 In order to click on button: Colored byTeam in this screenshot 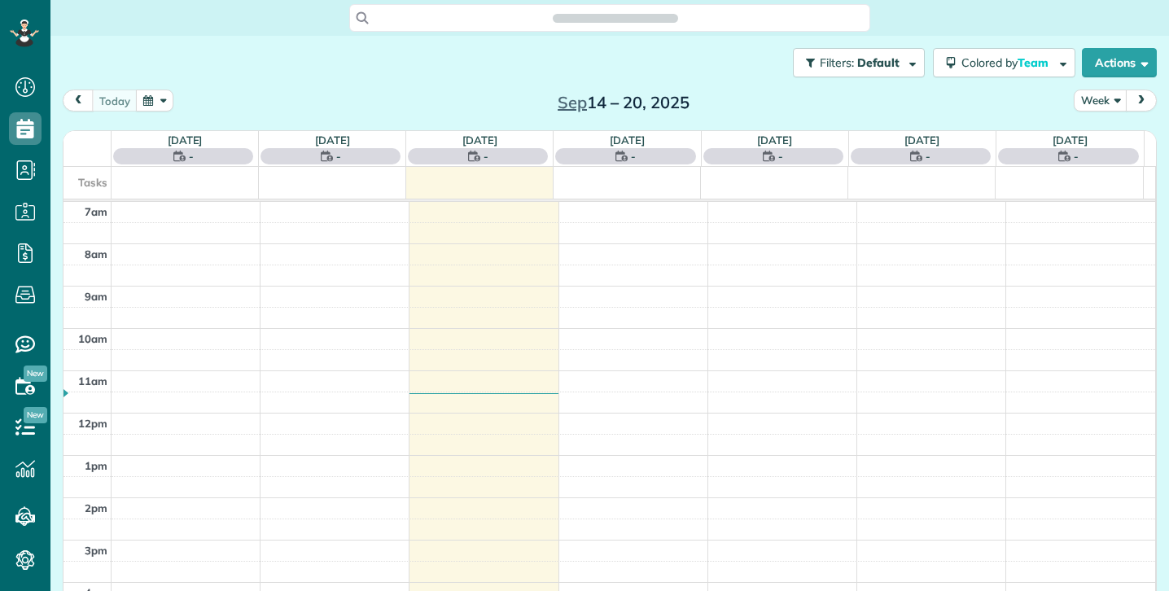, I will do `click(1003, 63)`.